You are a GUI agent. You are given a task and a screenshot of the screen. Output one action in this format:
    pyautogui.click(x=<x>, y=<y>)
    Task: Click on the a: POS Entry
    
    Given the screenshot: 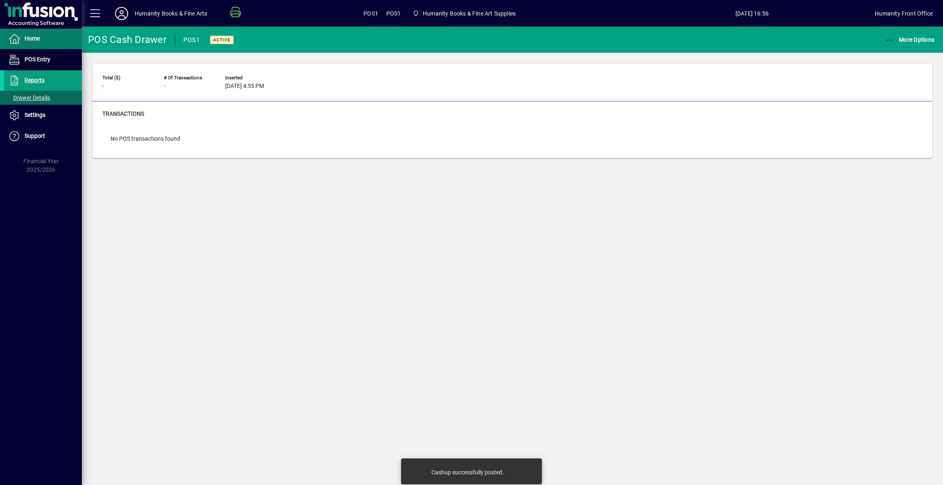 What is the action you would take?
    pyautogui.click(x=43, y=60)
    